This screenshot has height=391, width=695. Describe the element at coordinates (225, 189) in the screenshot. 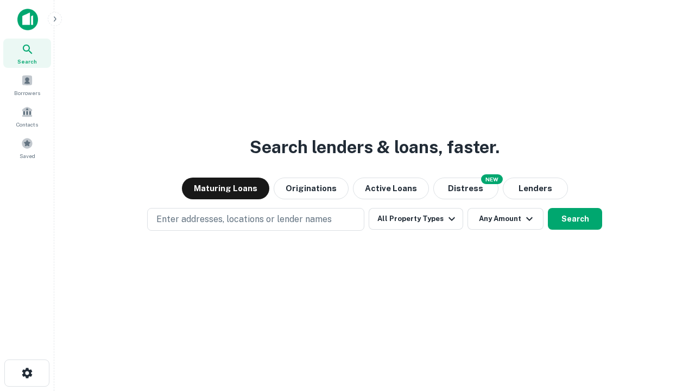

I see `button: Maturing Loans` at that location.